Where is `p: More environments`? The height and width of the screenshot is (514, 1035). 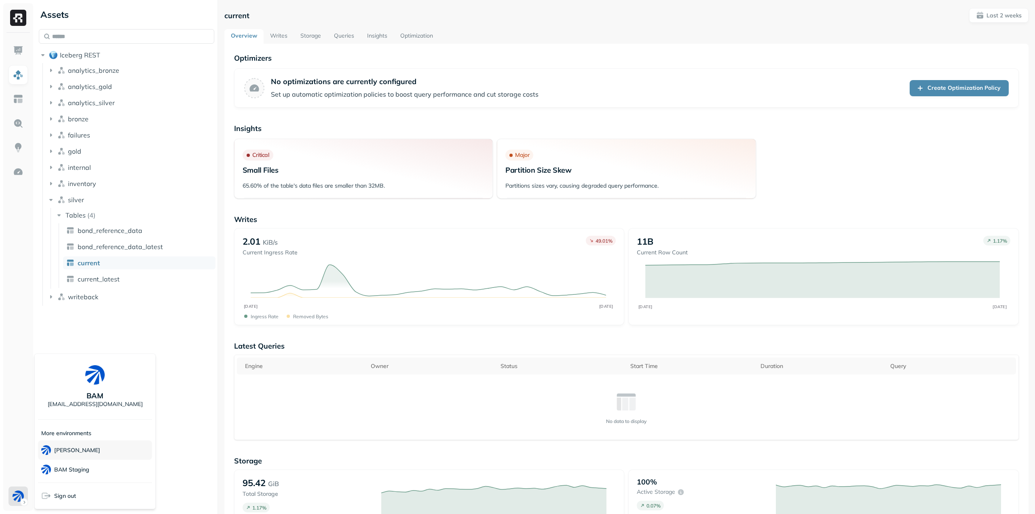
p: More environments is located at coordinates (66, 433).